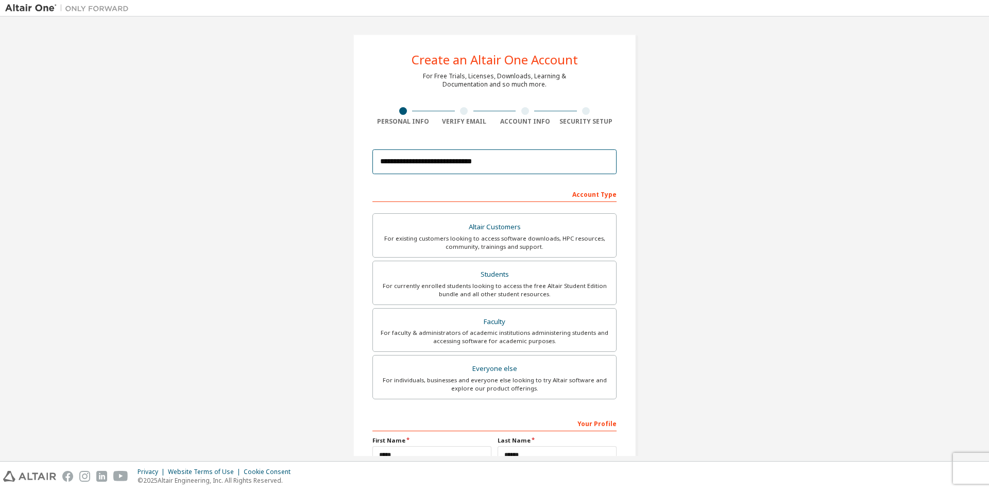  I want to click on div: Account Type, so click(495, 194).